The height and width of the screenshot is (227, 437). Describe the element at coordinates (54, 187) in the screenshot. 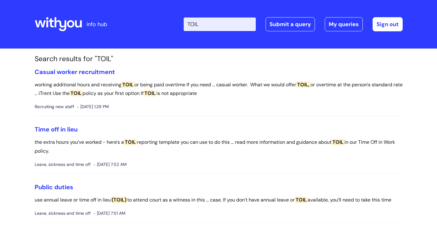

I see `a: Public duties` at that location.